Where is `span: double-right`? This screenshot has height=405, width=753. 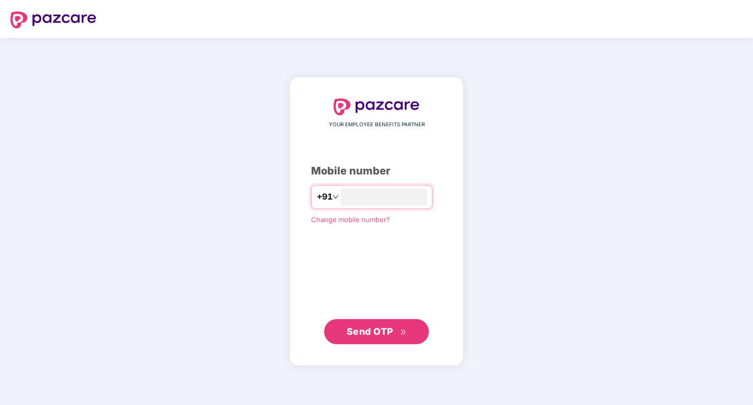 span: double-right is located at coordinates (403, 332).